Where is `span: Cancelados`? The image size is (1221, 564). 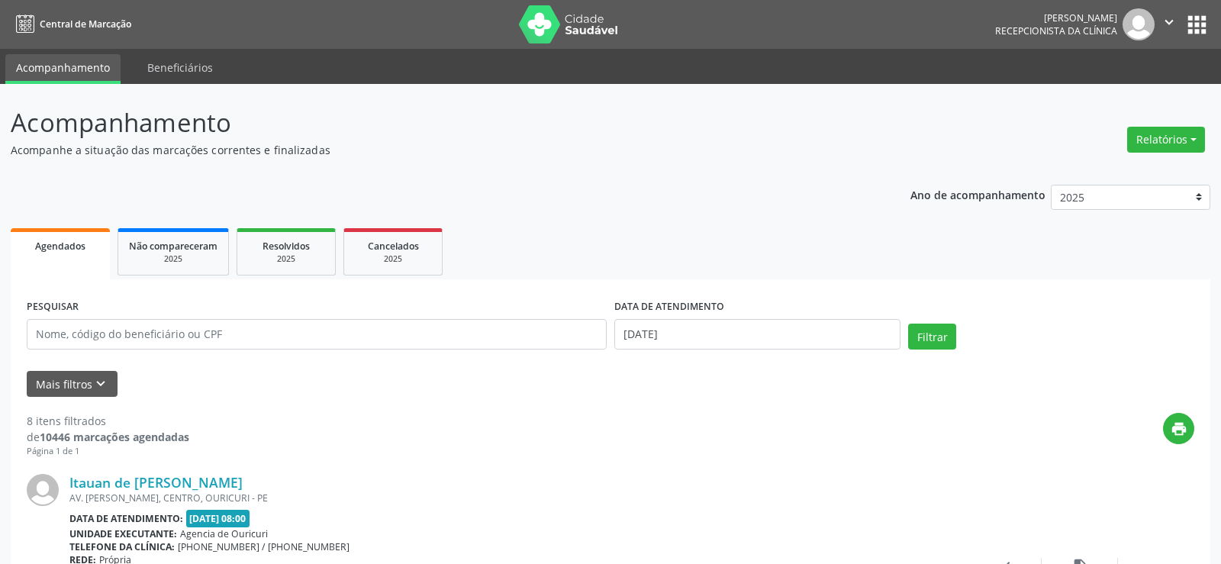
span: Cancelados is located at coordinates (393, 246).